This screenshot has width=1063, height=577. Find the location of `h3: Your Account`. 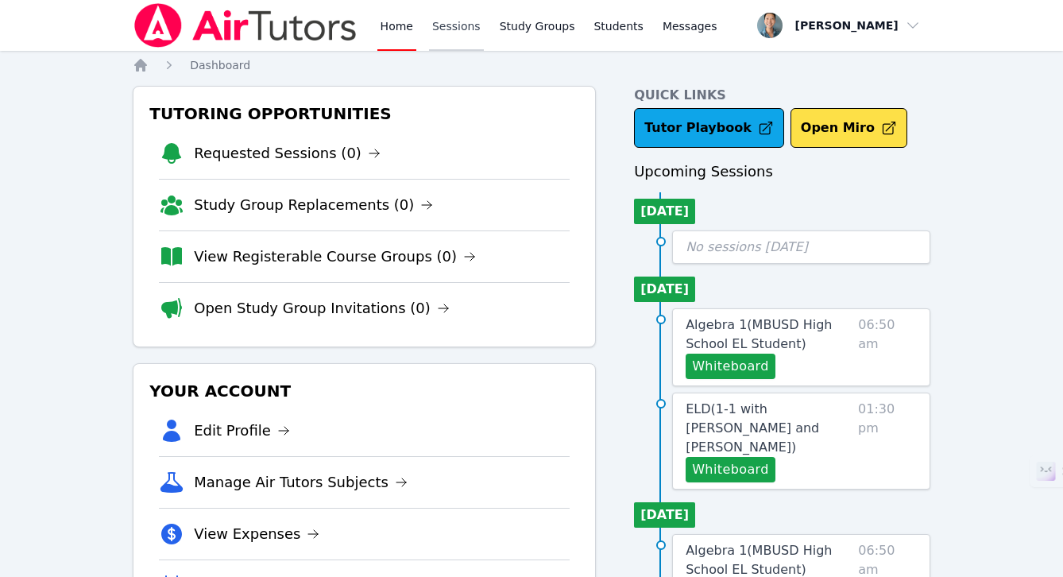

h3: Your Account is located at coordinates (364, 391).